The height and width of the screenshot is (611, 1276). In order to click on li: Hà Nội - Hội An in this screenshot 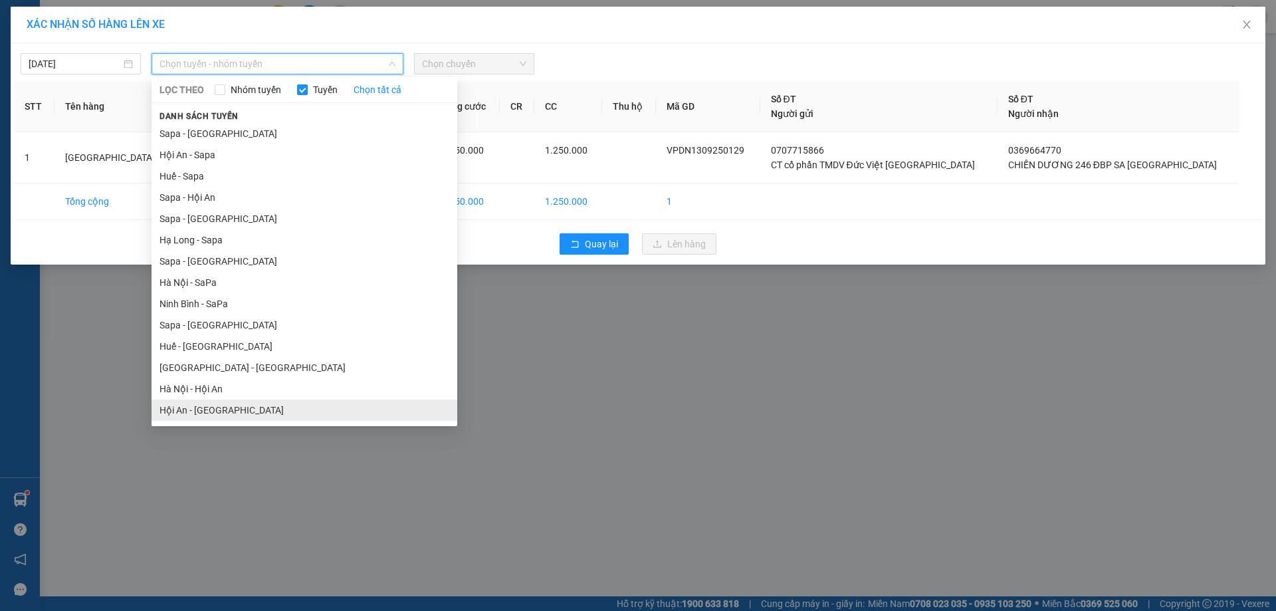, I will do `click(304, 389)`.